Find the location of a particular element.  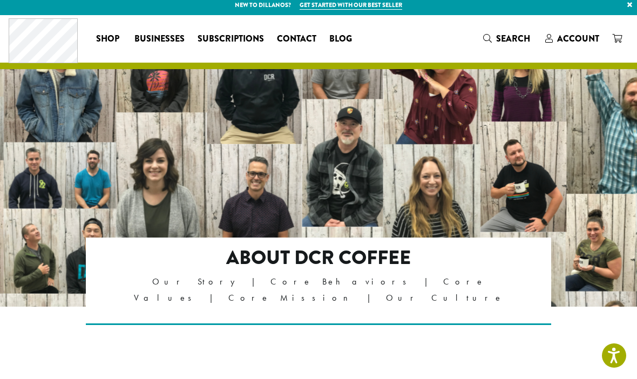

span: Businesses is located at coordinates (159, 39).